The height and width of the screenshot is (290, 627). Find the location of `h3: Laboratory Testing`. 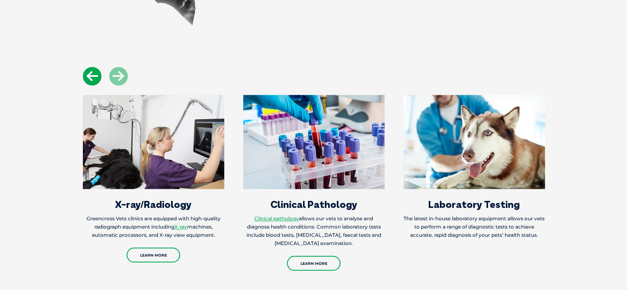

h3: Laboratory Testing is located at coordinates (474, 204).